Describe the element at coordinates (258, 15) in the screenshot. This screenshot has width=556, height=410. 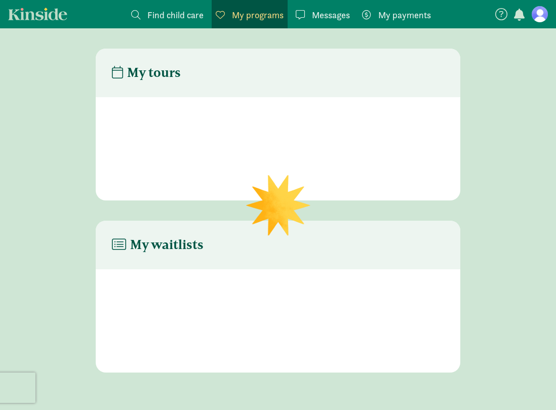
I see `span: My programs` at that location.